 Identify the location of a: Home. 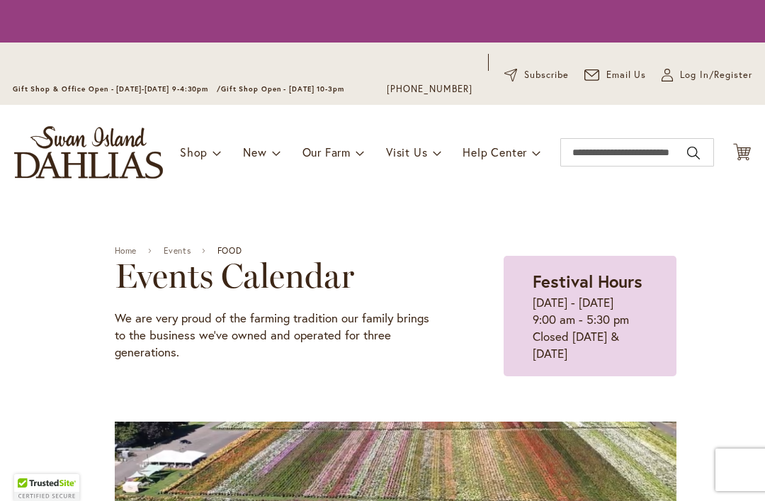
(125, 251).